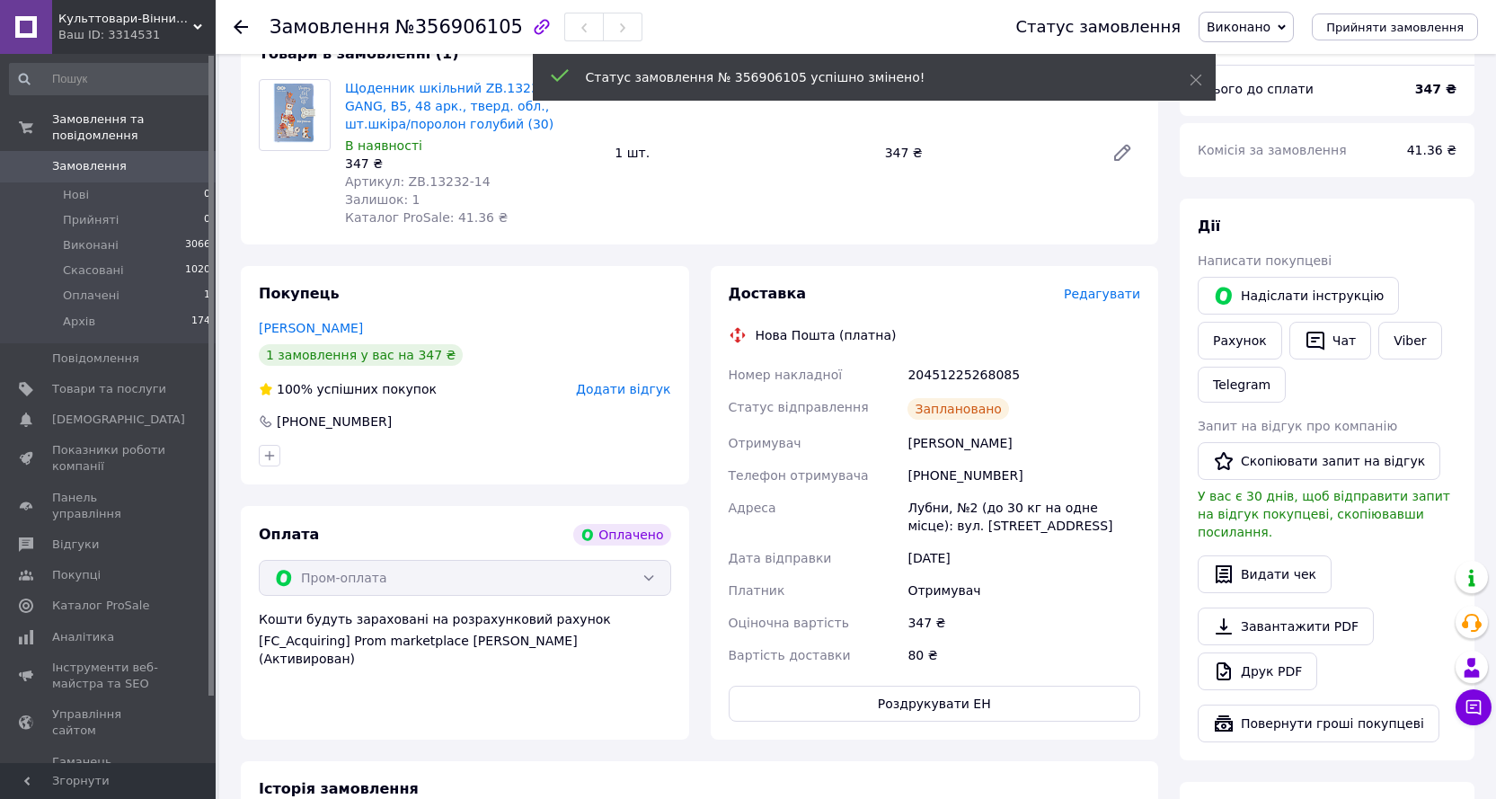  Describe the element at coordinates (79, 322) in the screenshot. I see `span: Архів` at that location.